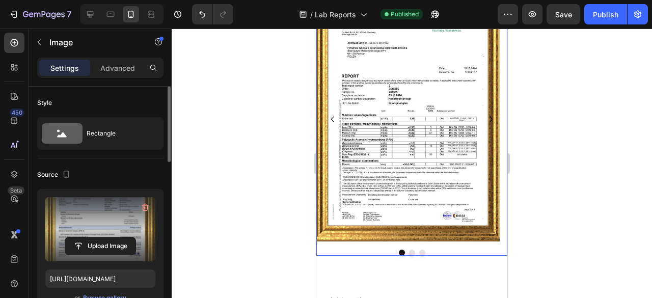 The image size is (652, 298). I want to click on button: Save, so click(563, 14).